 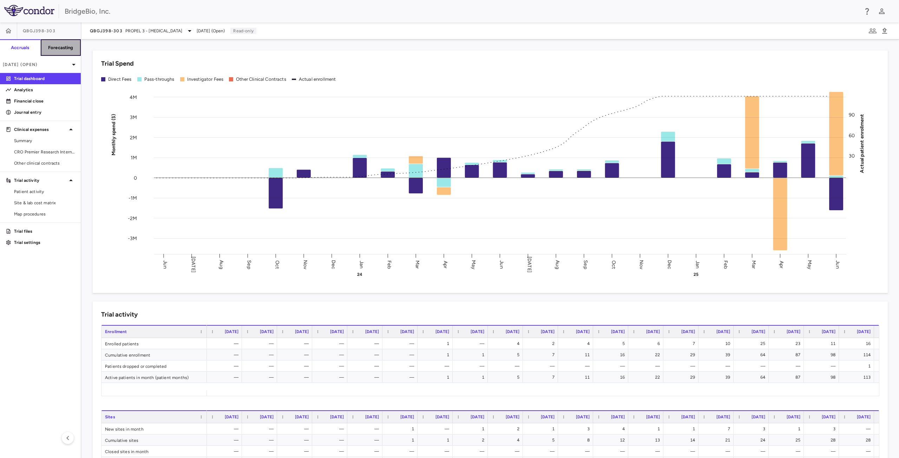 What do you see at coordinates (753, 441) in the screenshot?
I see `div: 24` at bounding box center [753, 441].